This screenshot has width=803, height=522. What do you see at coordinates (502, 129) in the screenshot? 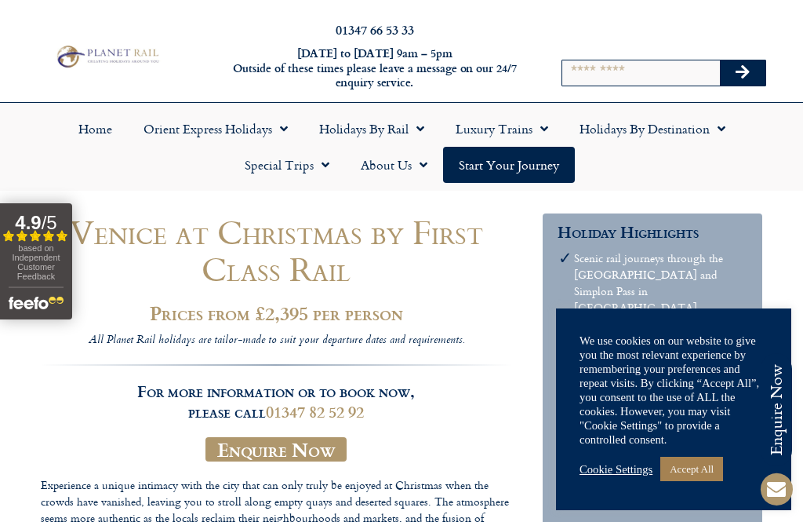
I see `a: Luxury Trains` at bounding box center [502, 129].